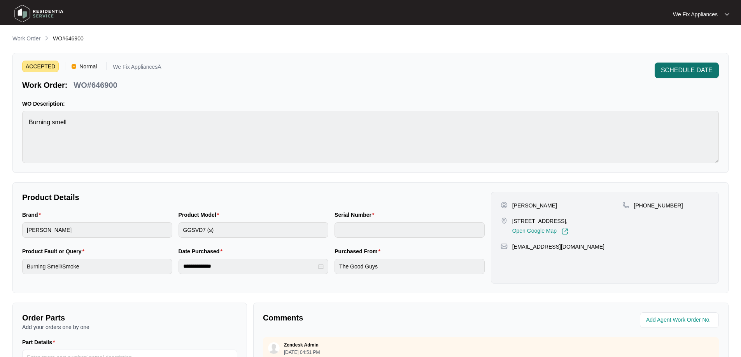  What do you see at coordinates (55, 252) in the screenshot?
I see `label: Product Fault or Query` at bounding box center [55, 252].